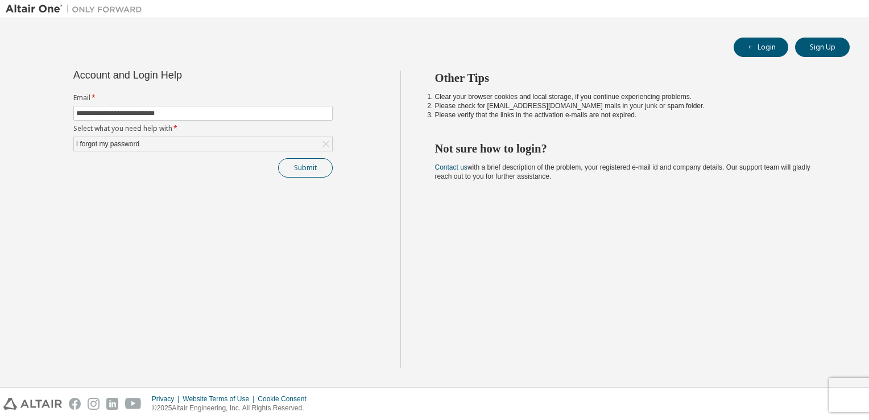 Image resolution: width=869 pixels, height=420 pixels. I want to click on img: linkedin.svg, so click(112, 403).